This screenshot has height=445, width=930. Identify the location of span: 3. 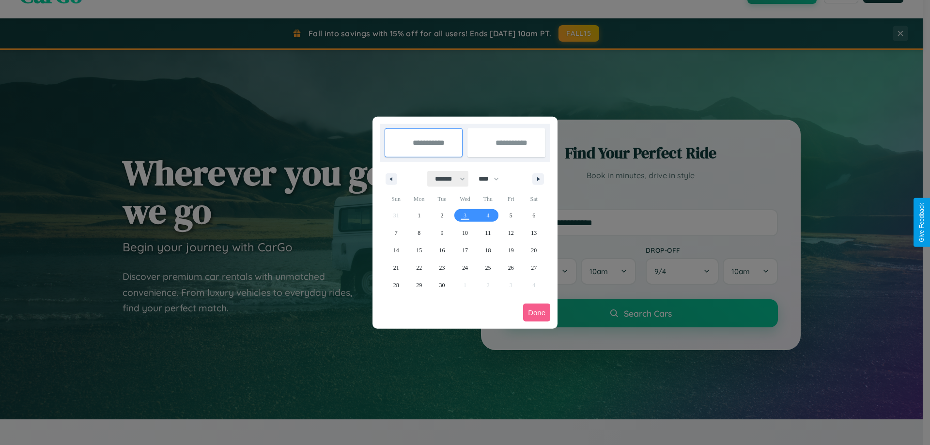
(465, 215).